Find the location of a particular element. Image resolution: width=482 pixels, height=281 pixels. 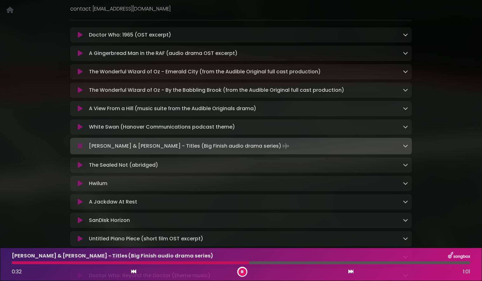

p: A Jackdaw At Rest is located at coordinates (113, 202).